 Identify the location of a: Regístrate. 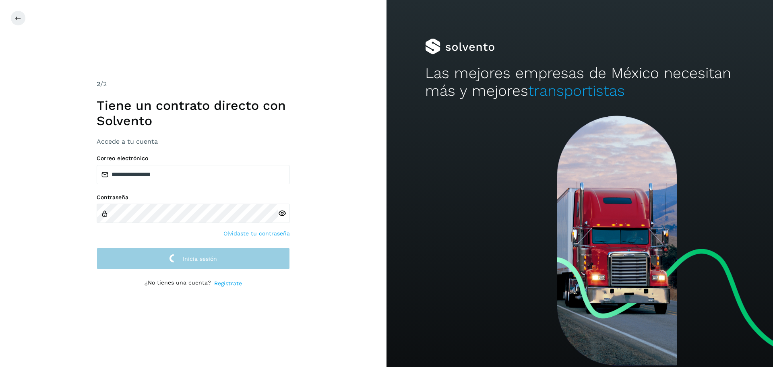
(228, 283).